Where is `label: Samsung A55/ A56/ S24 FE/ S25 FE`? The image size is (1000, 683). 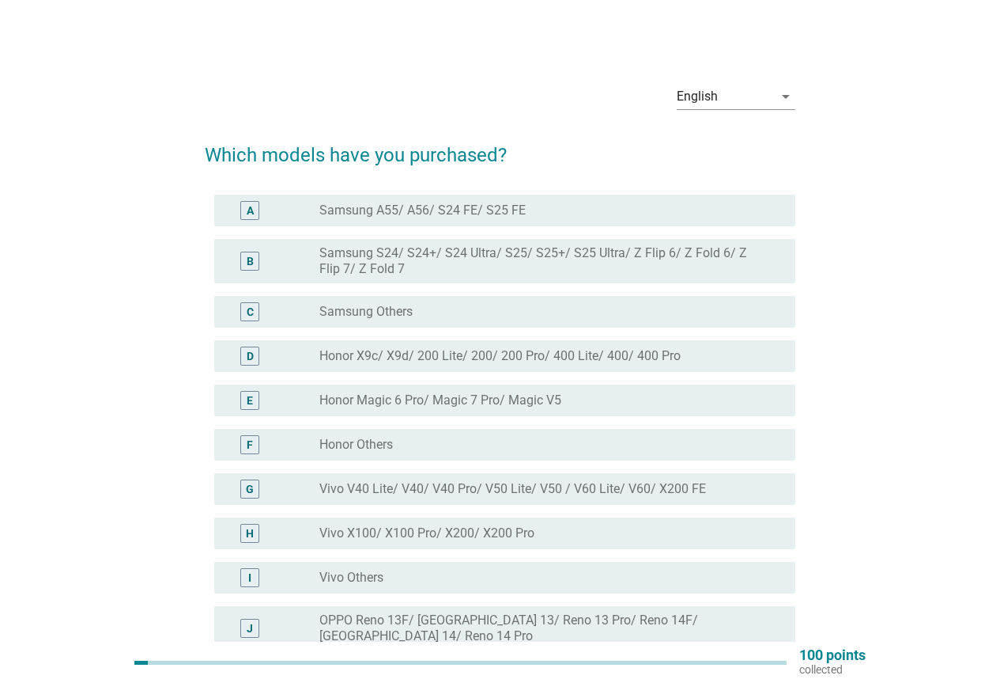
label: Samsung A55/ A56/ S24 FE/ S25 FE is located at coordinates (422, 210).